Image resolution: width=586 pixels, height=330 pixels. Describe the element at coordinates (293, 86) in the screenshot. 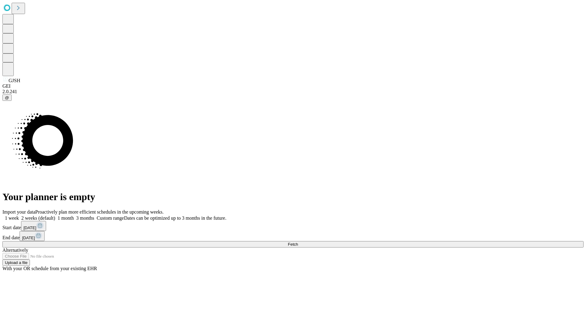

I see `div: GEI` at that location.